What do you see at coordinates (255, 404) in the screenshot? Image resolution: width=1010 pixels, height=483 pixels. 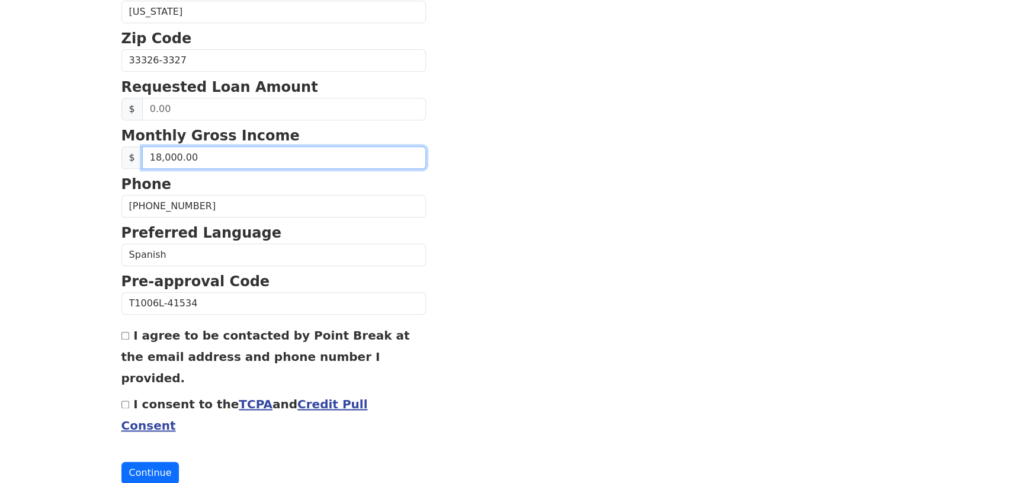 I see `a: TCPA` at bounding box center [255, 404].